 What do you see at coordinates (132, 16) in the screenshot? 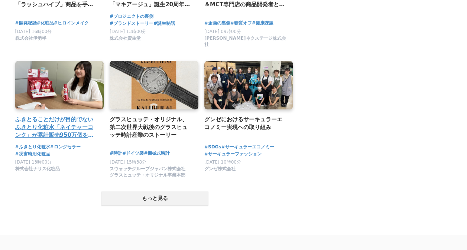
I see `a: #プロジェクトの裏側` at bounding box center [132, 16].